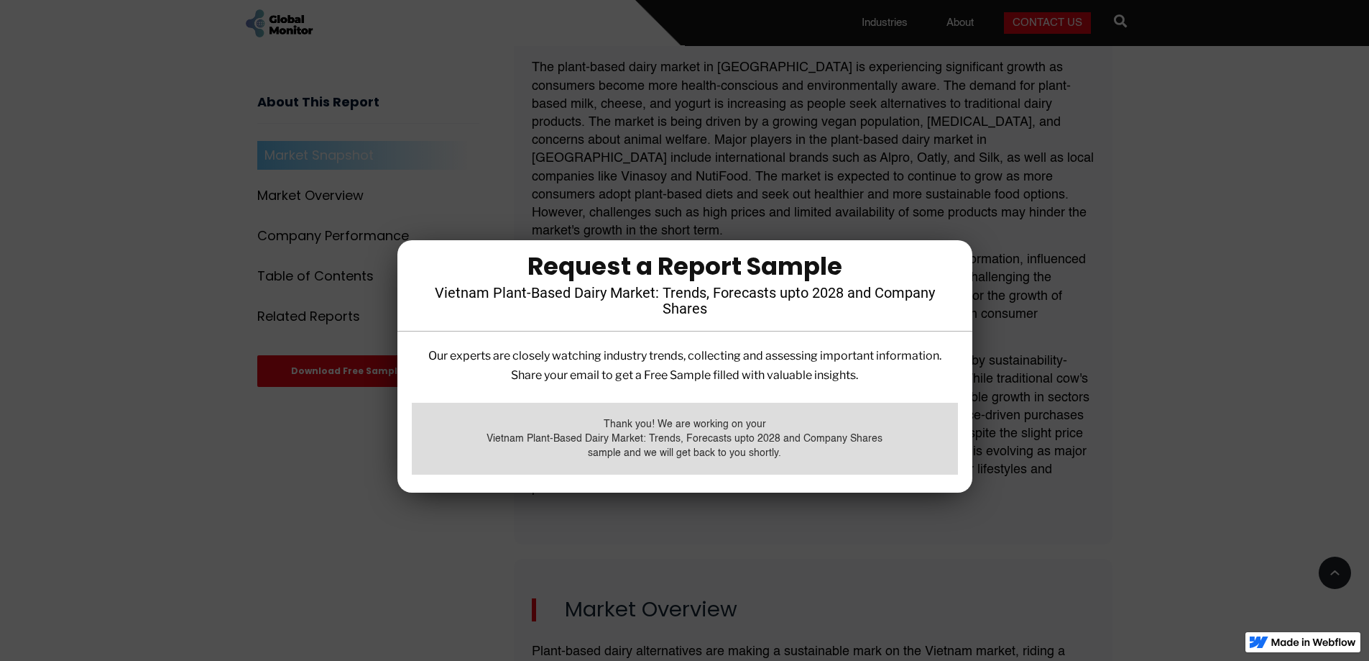 This screenshot has height=661, width=1369. I want to click on div: Email Form-Report Page success, so click(685, 438).